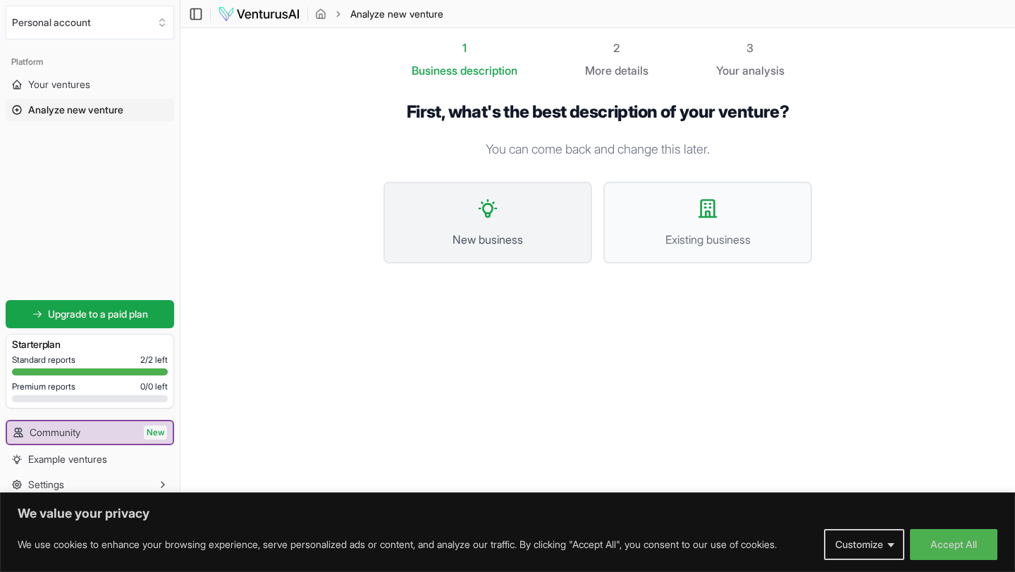 The height and width of the screenshot is (572, 1015). What do you see at coordinates (707, 240) in the screenshot?
I see `span: Existing business` at bounding box center [707, 240].